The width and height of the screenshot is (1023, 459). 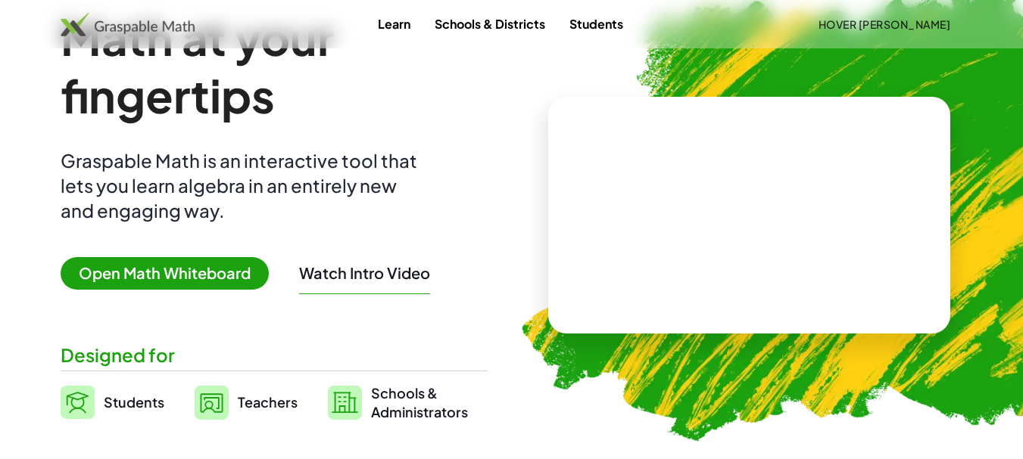 I want to click on div: Designed for, so click(x=274, y=355).